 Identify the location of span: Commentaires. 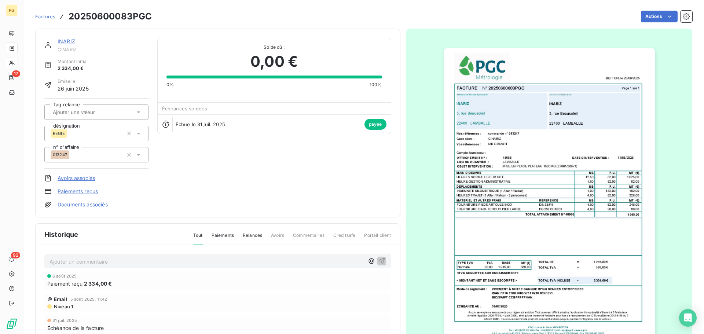
(309, 238).